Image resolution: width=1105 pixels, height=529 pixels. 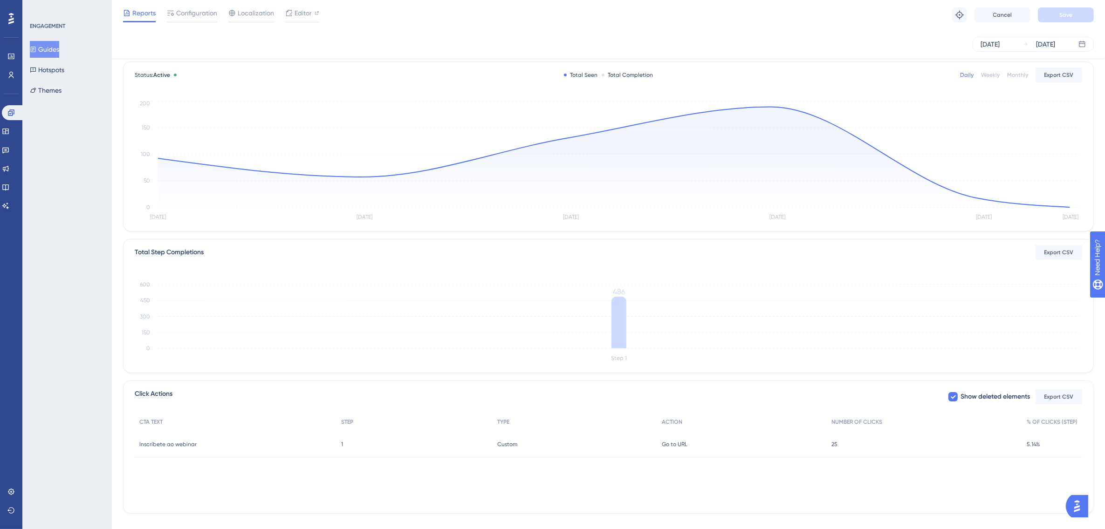 What do you see at coordinates (627, 75) in the screenshot?
I see `div: Total Completion` at bounding box center [627, 75].